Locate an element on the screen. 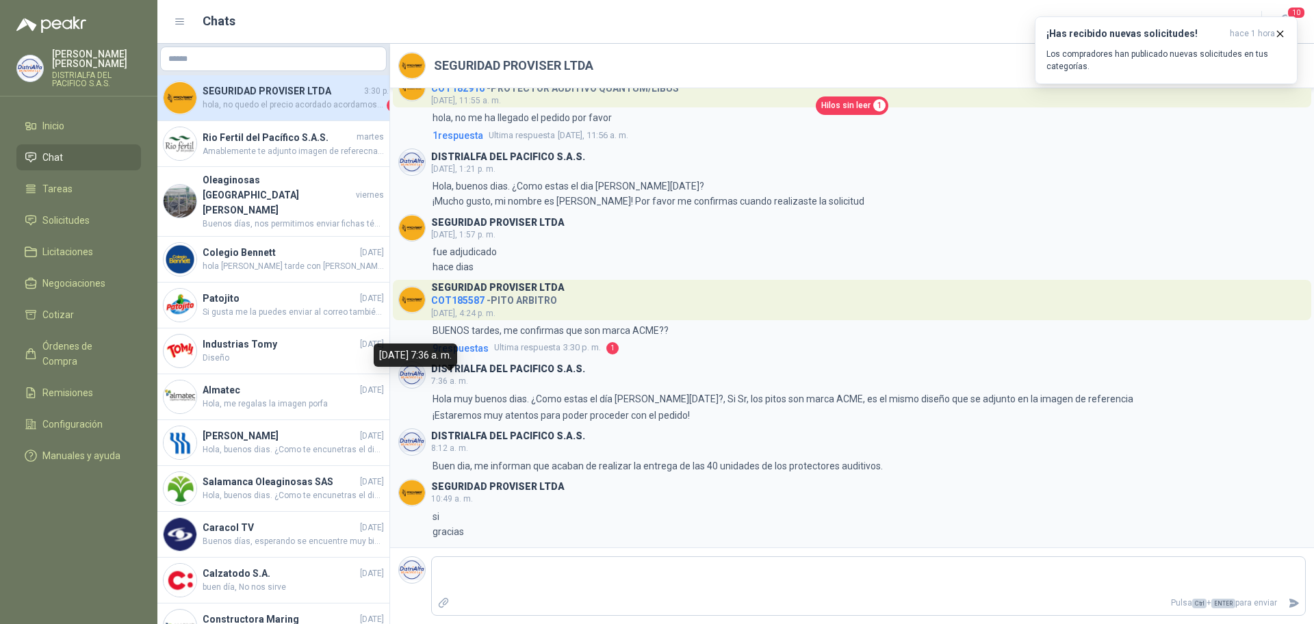 Image resolution: width=1314 pixels, height=624 pixels. span: Inicio is located at coordinates (53, 126).